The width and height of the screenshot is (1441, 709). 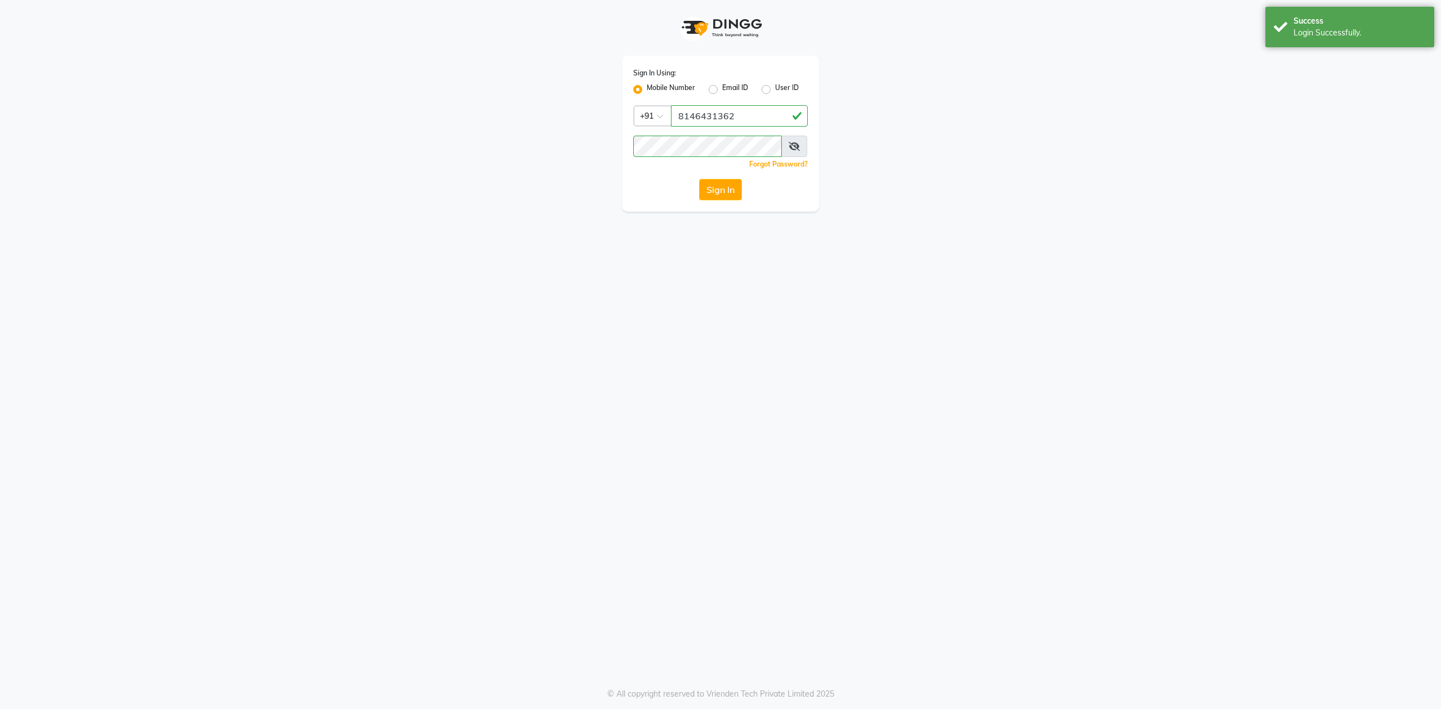 I want to click on button: Sign In, so click(x=720, y=190).